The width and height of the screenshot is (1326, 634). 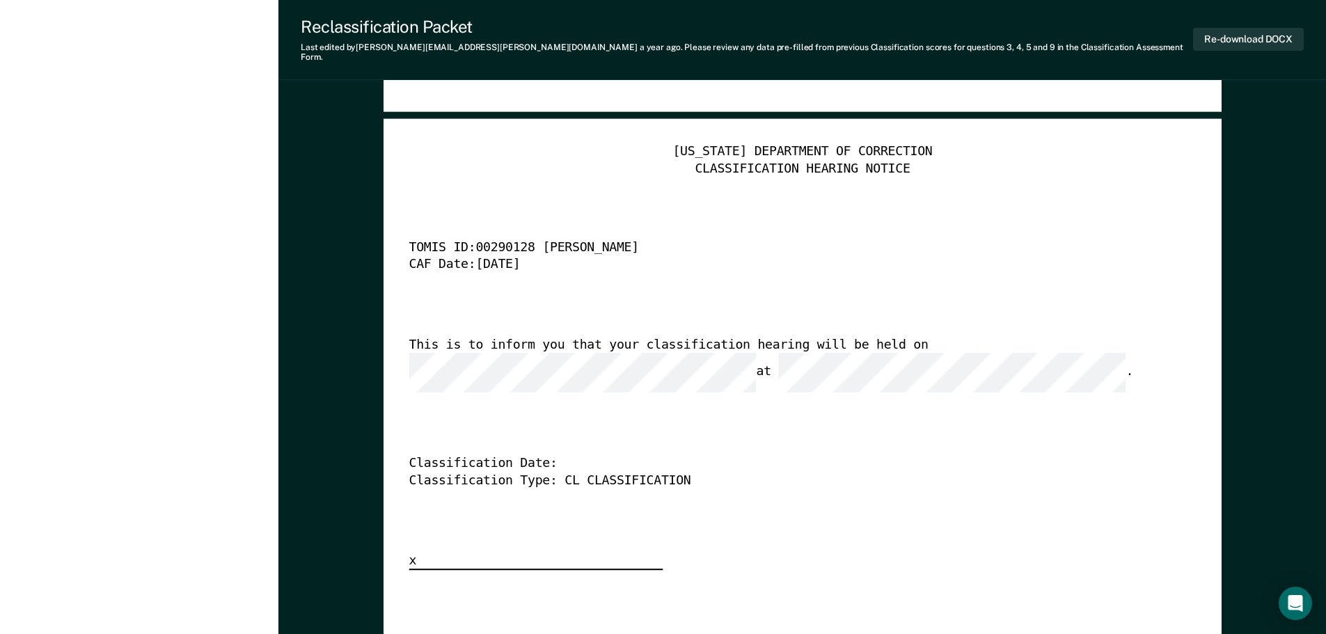 What do you see at coordinates (802, 169) in the screenshot?
I see `div: CLASSIFICATION HEARING NOTICE` at bounding box center [802, 169].